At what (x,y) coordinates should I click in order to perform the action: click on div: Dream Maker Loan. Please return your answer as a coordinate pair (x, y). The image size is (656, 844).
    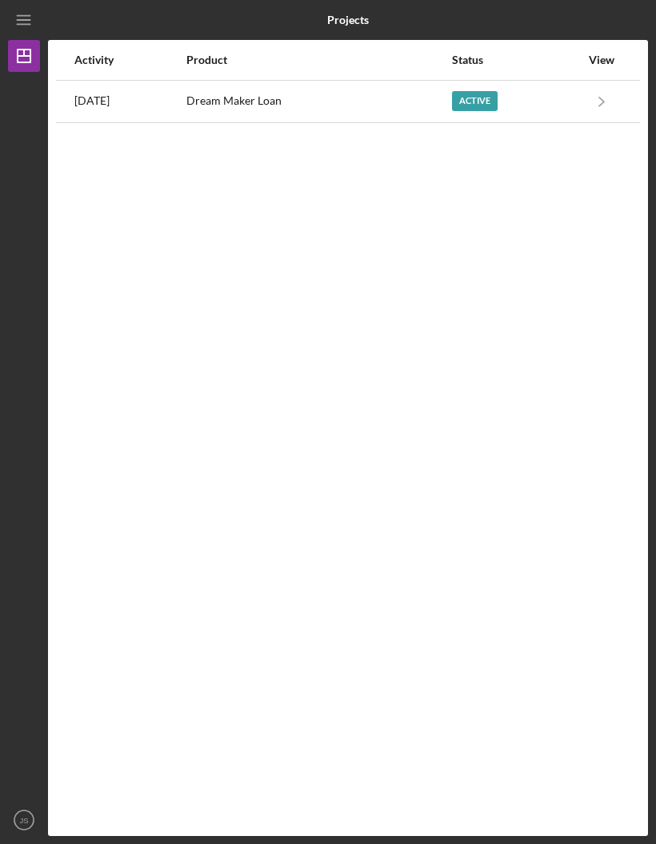
    Looking at the image, I should click on (318, 102).